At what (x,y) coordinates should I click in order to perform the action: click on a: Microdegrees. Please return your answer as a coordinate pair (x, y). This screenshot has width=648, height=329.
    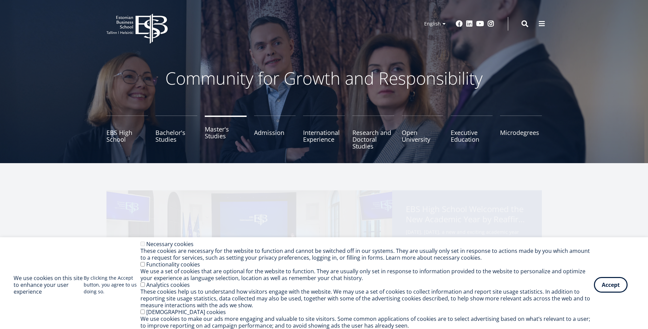
    Looking at the image, I should click on (521, 133).